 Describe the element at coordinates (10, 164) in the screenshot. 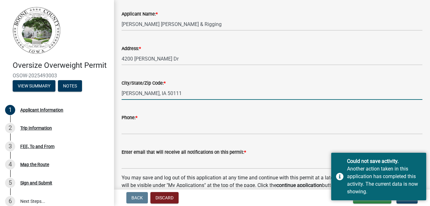

I see `div: 4` at that location.